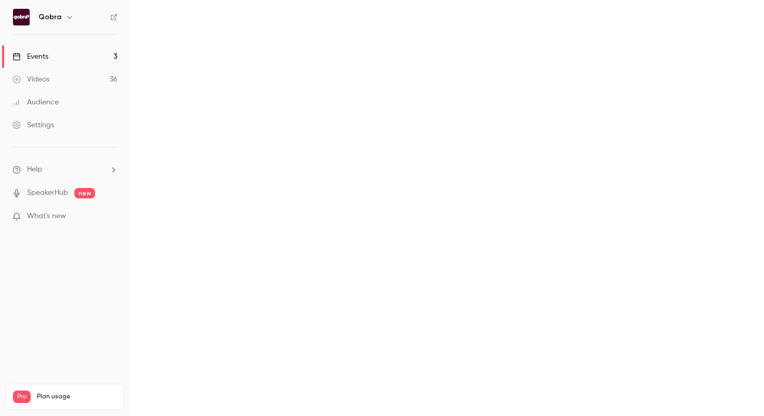 The width and height of the screenshot is (764, 416). What do you see at coordinates (33, 125) in the screenshot?
I see `div: Settings` at bounding box center [33, 125].